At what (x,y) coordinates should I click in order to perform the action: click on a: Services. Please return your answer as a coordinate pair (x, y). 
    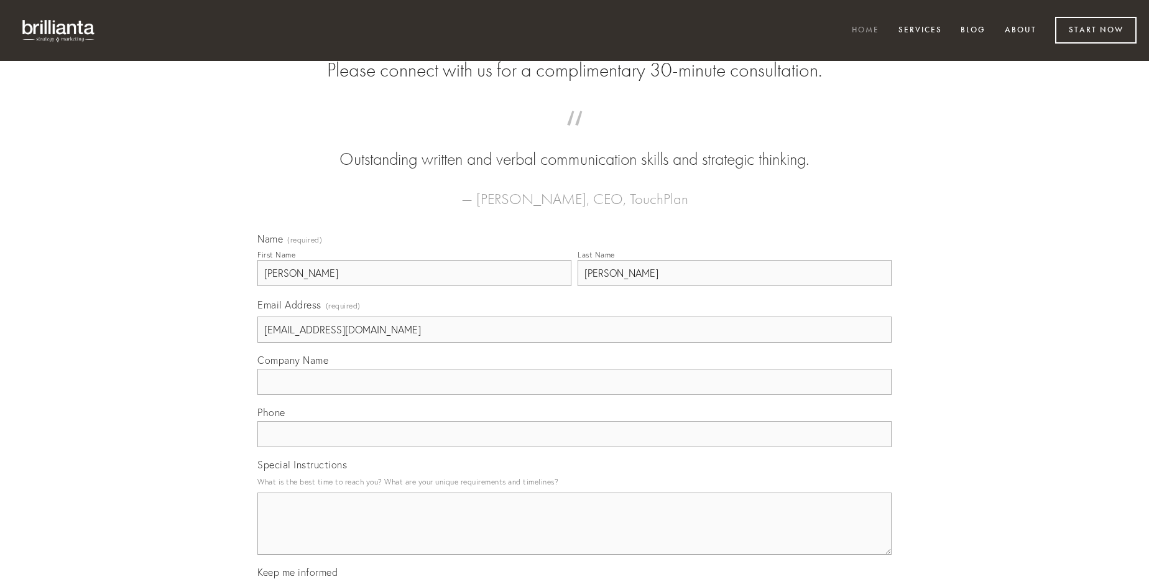
    Looking at the image, I should click on (920, 30).